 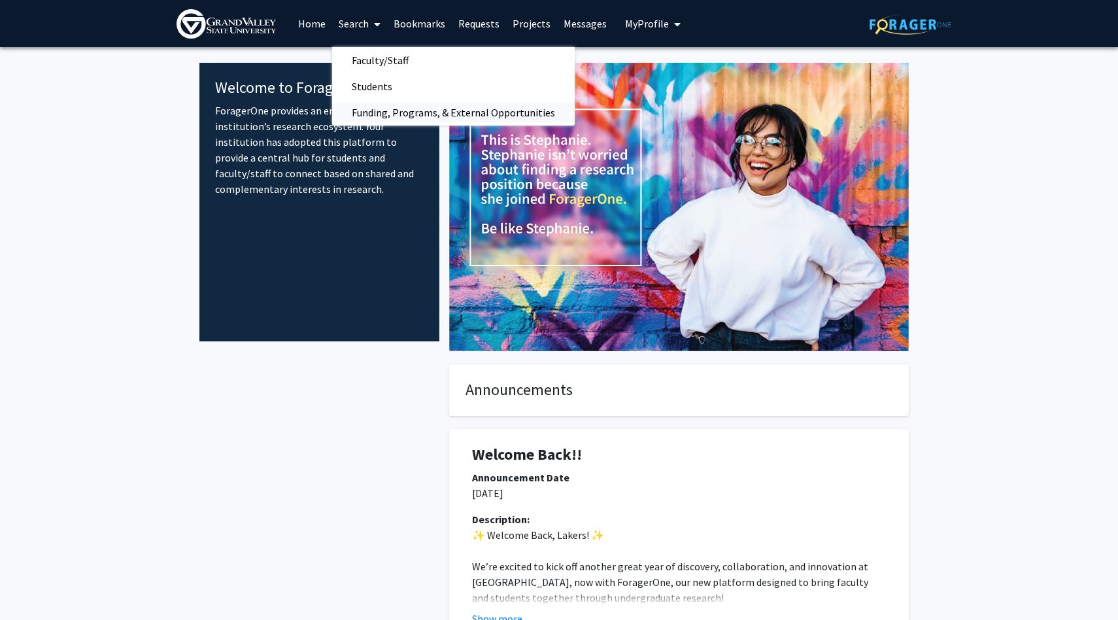 What do you see at coordinates (319, 88) in the screenshot?
I see `h4: Welcome to ForagerOne` at bounding box center [319, 88].